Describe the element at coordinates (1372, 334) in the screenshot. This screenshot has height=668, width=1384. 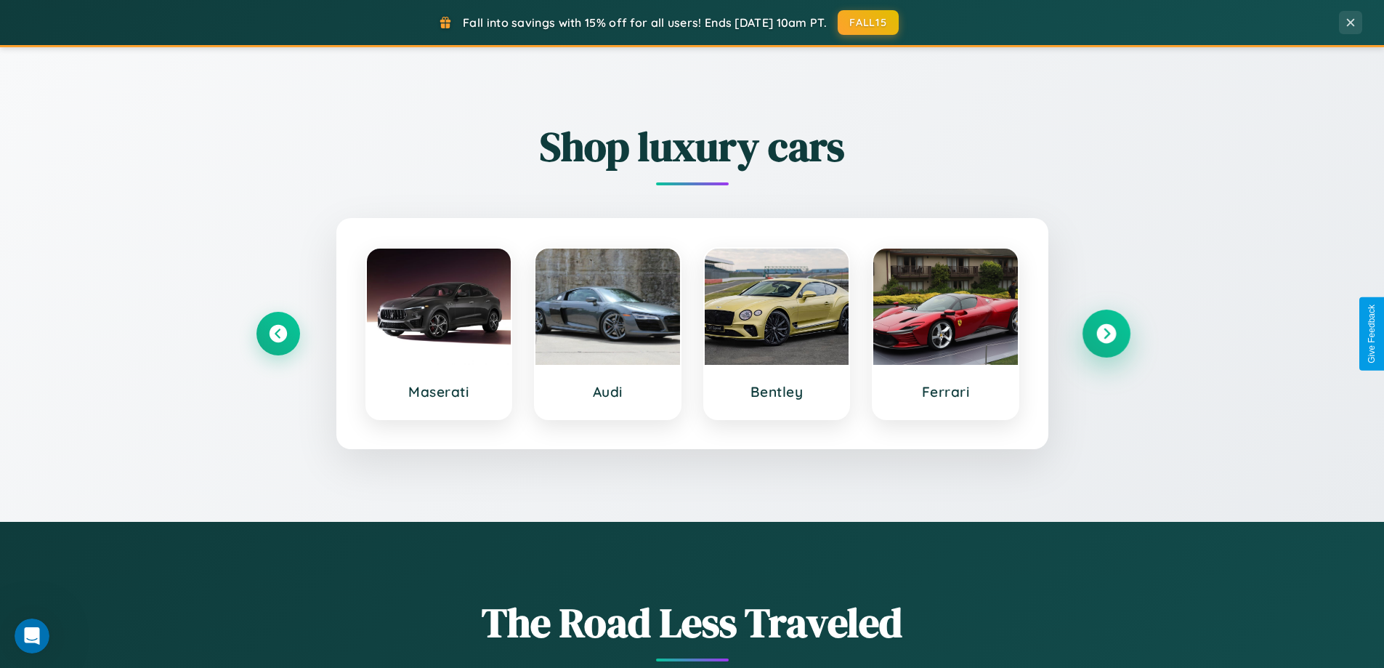
I see `div: Give Feedback` at that location.